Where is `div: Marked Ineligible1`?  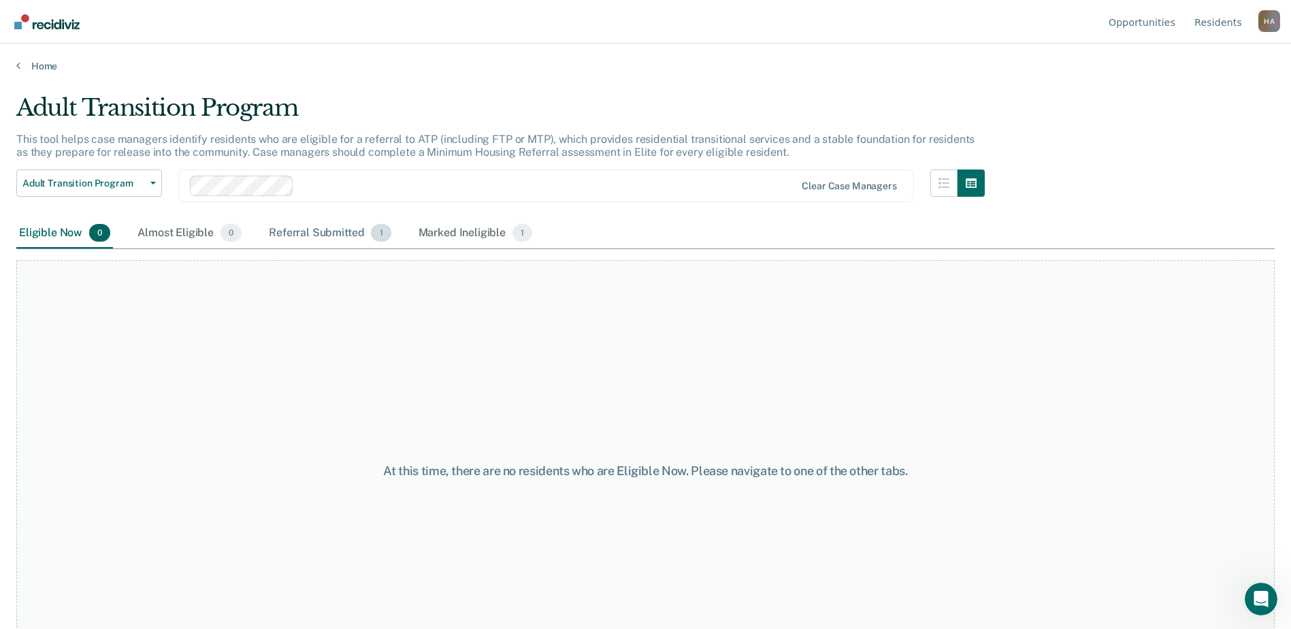
div: Marked Ineligible1 is located at coordinates (476, 233).